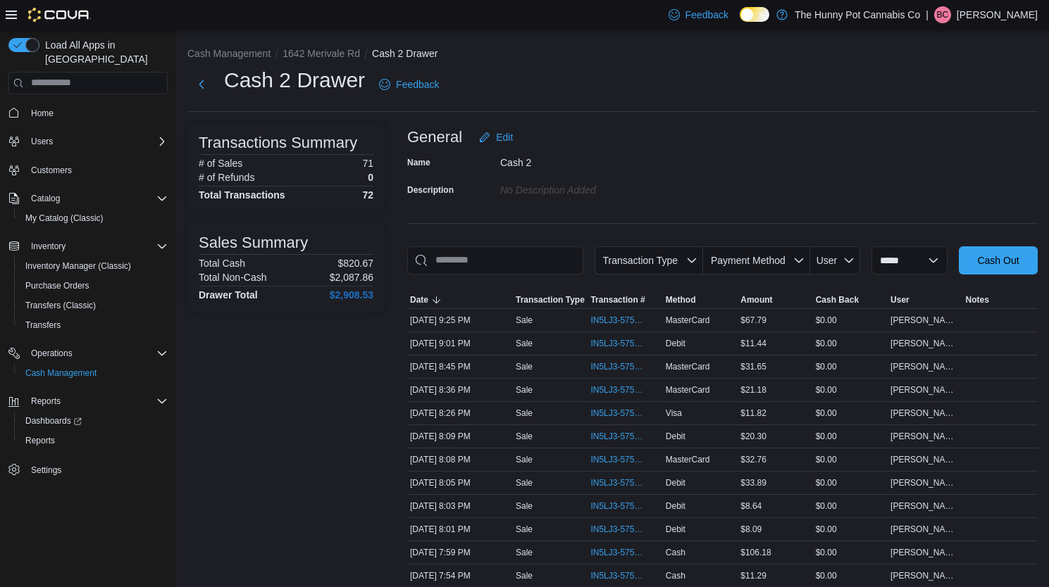 The height and width of the screenshot is (587, 1049). I want to click on span: Date, so click(419, 300).